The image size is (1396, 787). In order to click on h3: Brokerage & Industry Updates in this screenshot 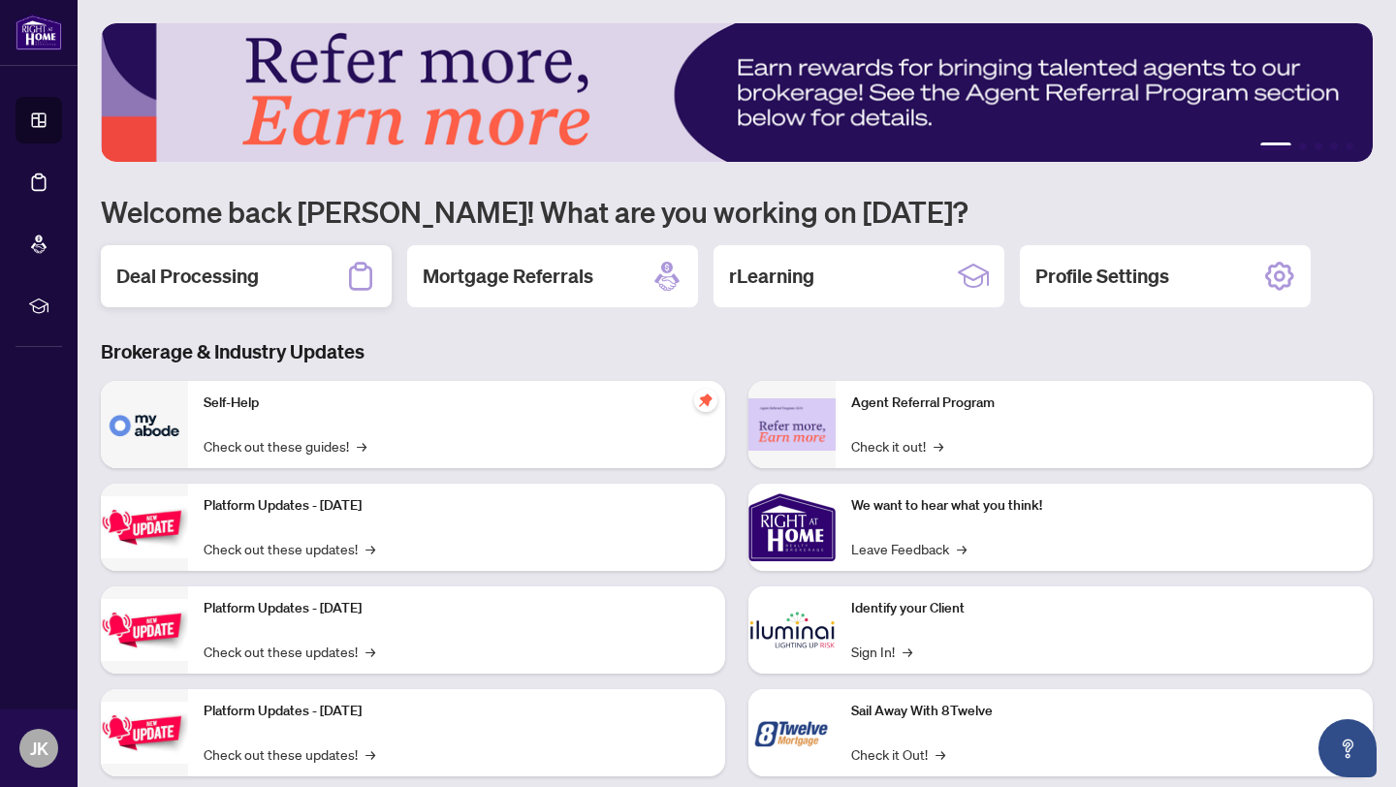, I will do `click(737, 352)`.